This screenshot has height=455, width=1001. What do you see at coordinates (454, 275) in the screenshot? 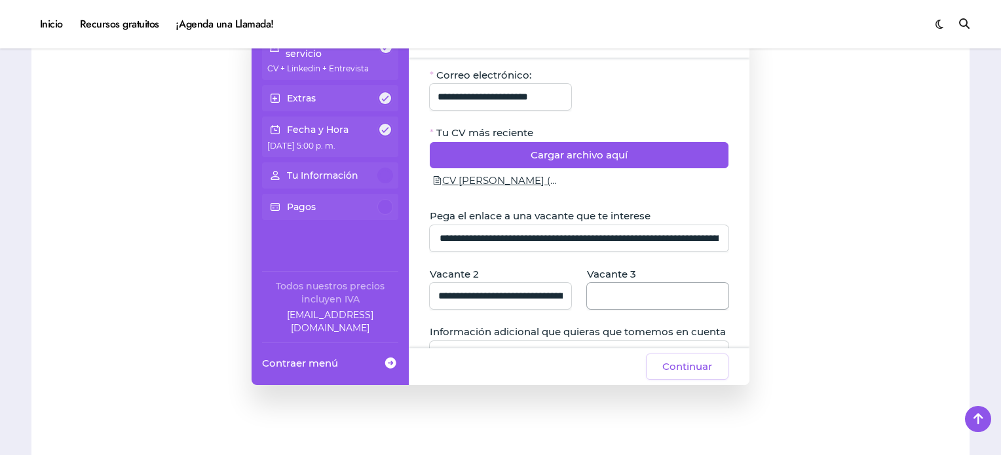
I see `span: Vacante 2` at bounding box center [454, 275].